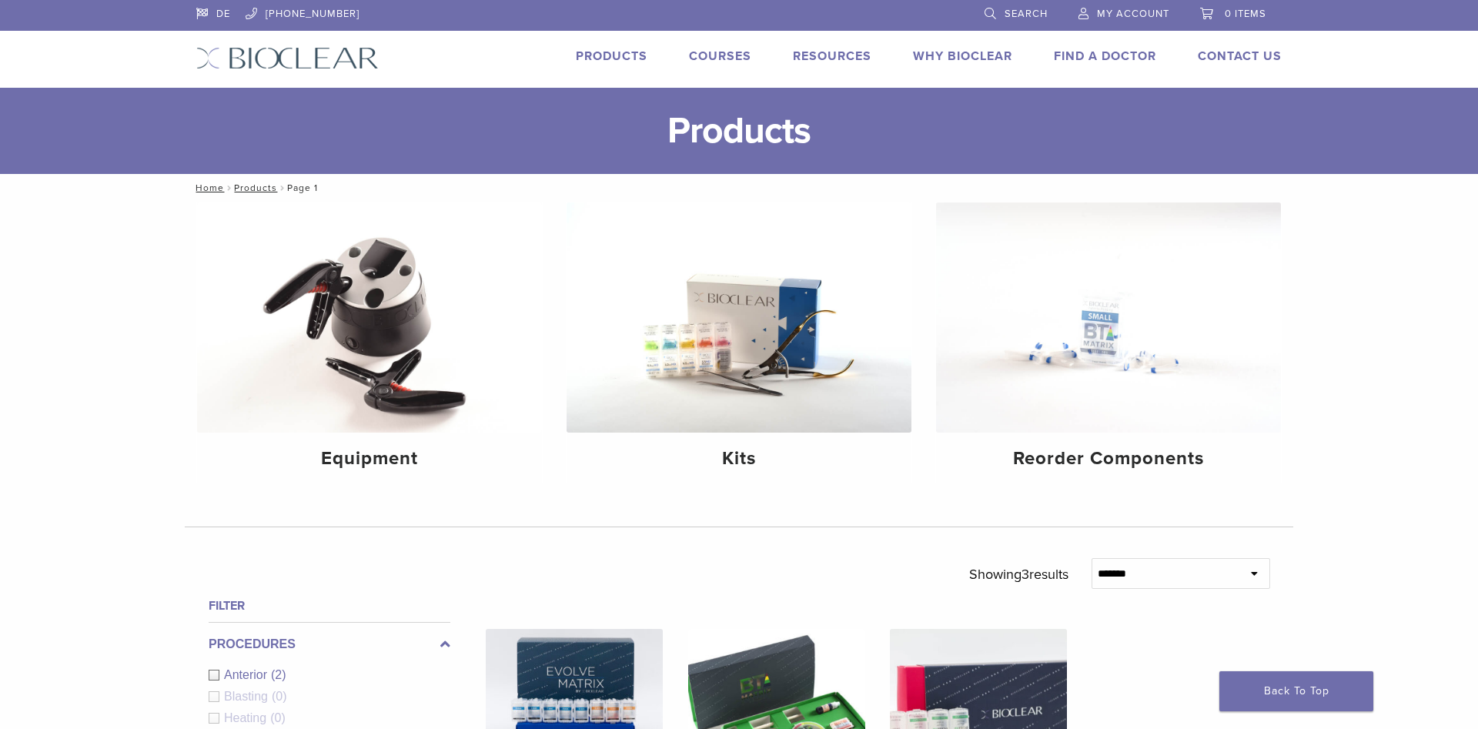 This screenshot has width=1478, height=729. What do you see at coordinates (1296, 691) in the screenshot?
I see `a: Back To Top` at bounding box center [1296, 691].